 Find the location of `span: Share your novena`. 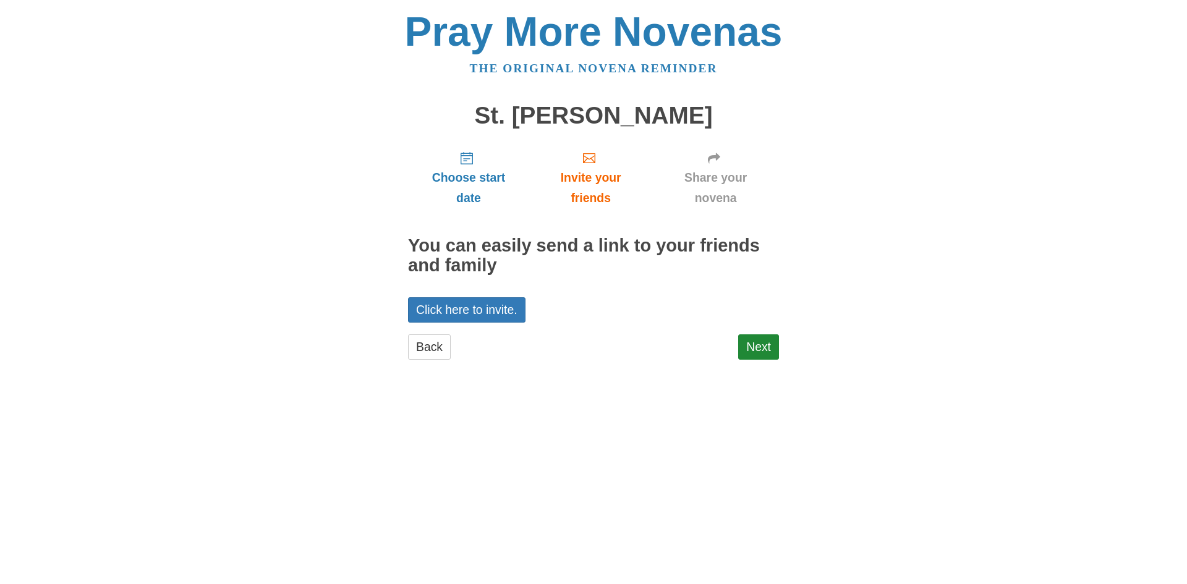

span: Share your novena is located at coordinates (716, 188).